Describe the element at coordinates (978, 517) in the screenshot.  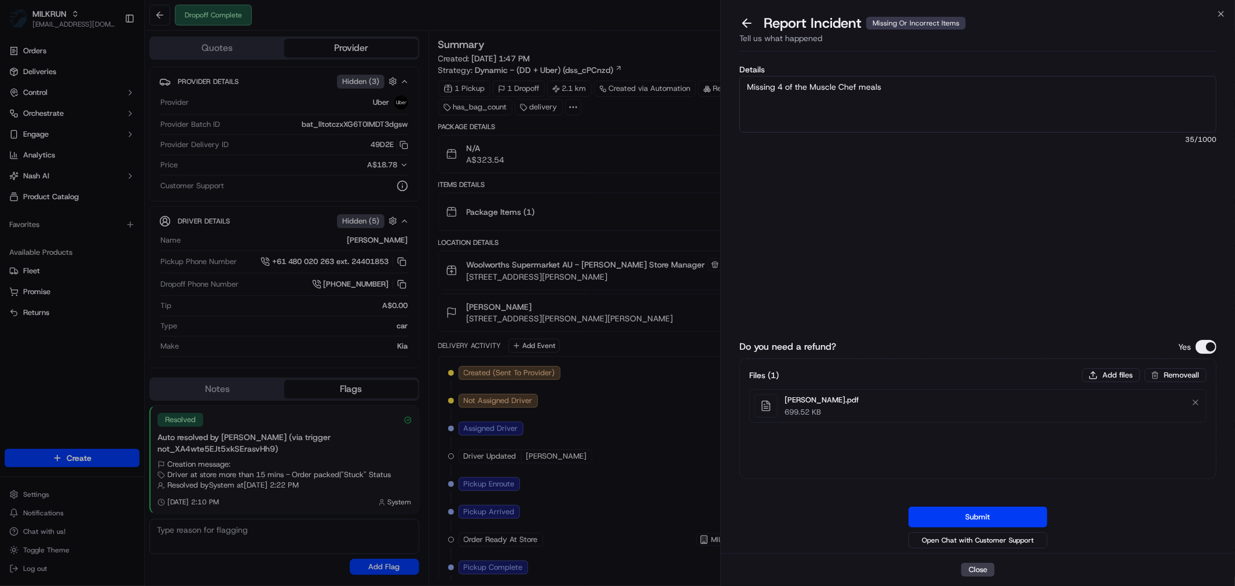
I see `button: Submit` at that location.